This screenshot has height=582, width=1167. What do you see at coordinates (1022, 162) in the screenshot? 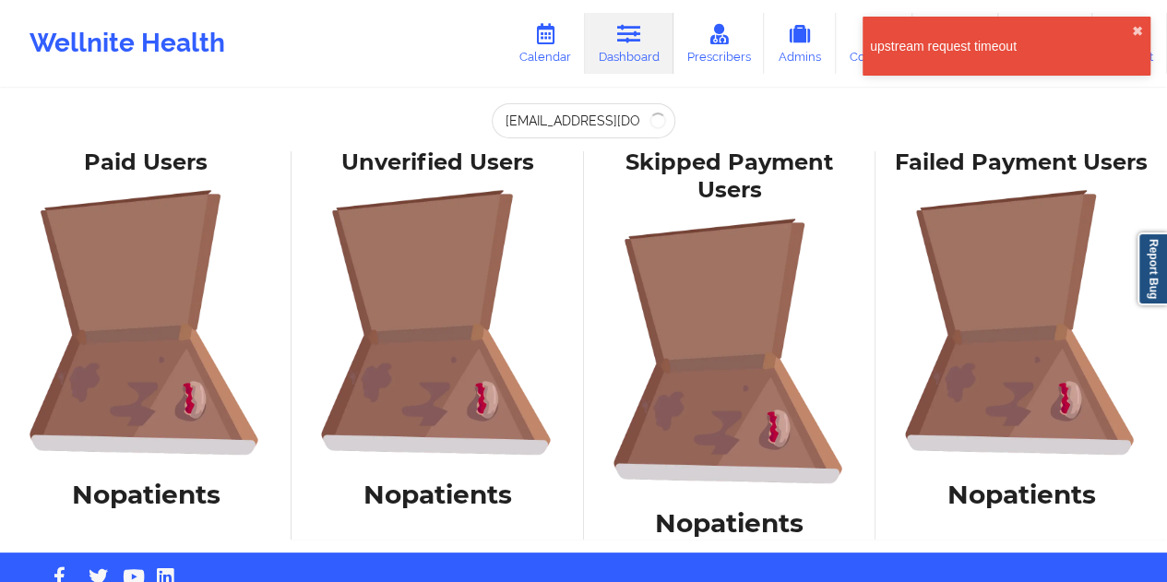
I see `div: Failed Payment Users` at bounding box center [1022, 162].